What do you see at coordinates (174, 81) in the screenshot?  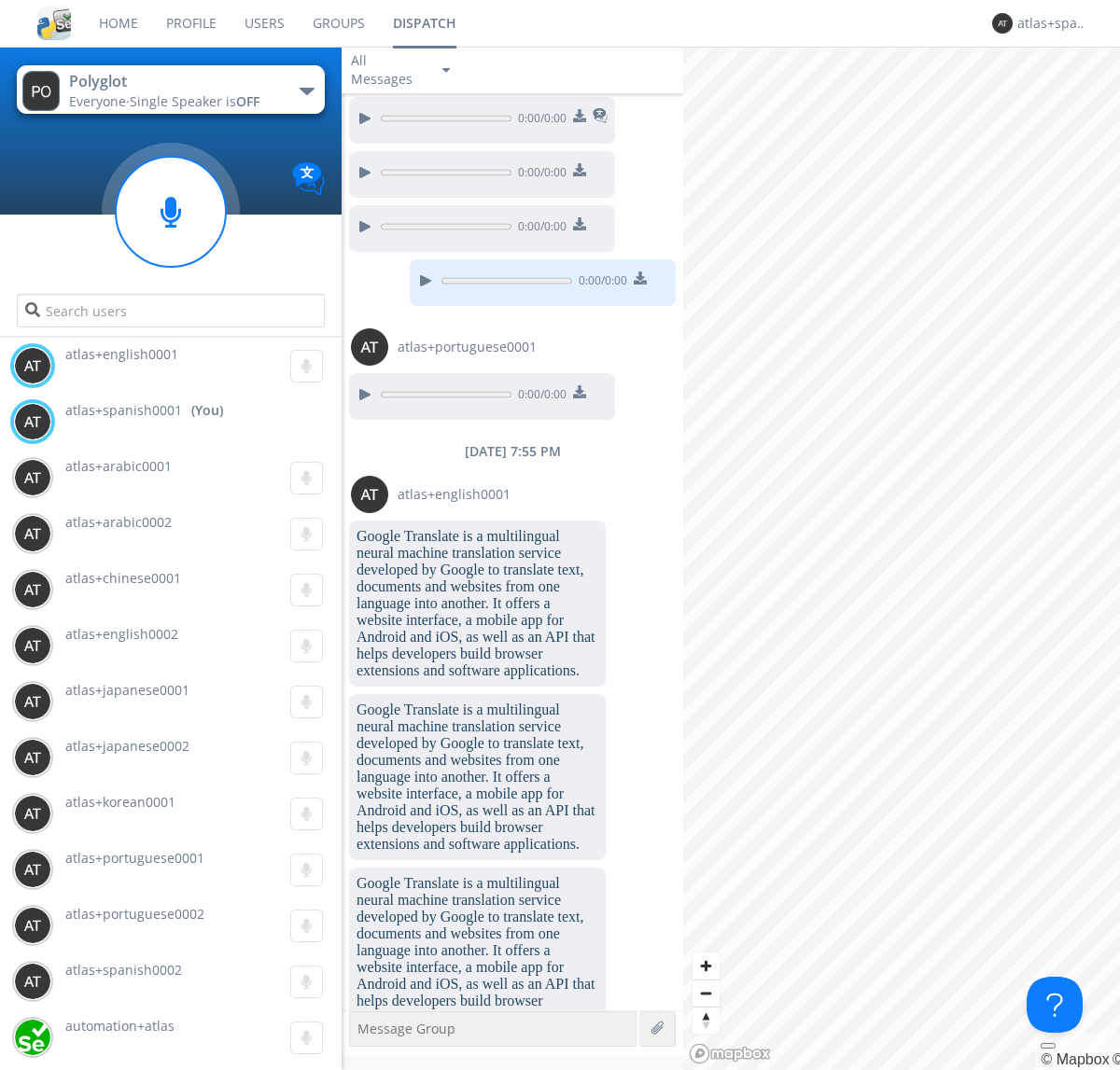 I see `div: Polyglot` at bounding box center [174, 81].